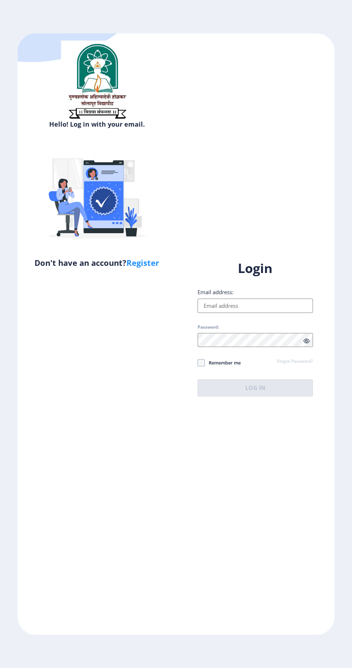 The image size is (352, 668). What do you see at coordinates (255, 306) in the screenshot?
I see `input: Email address` at bounding box center [255, 306].